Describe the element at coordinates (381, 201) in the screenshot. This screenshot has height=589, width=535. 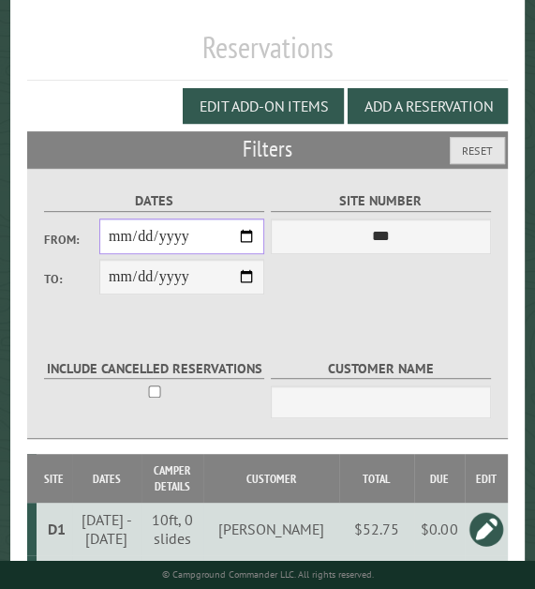
I see `label: Site Number` at that location.